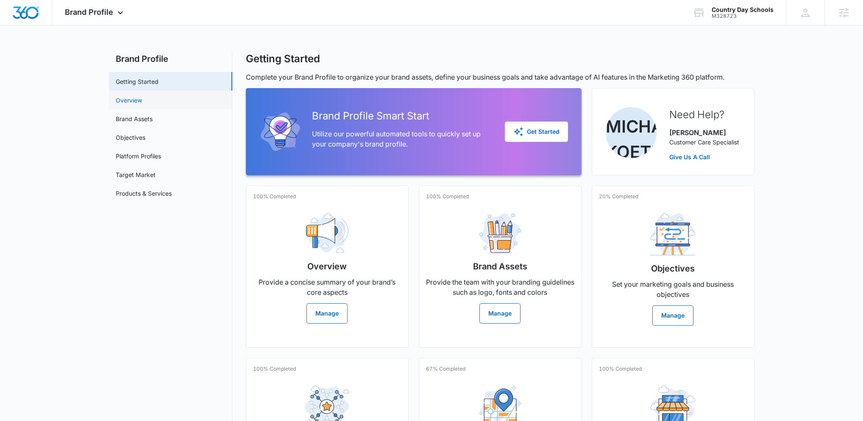 The image size is (863, 421). What do you see at coordinates (673, 267) in the screenshot?
I see `a: 20% CompletedObjectivesSet your marketing goals and business objectivesManage` at bounding box center [673, 267].